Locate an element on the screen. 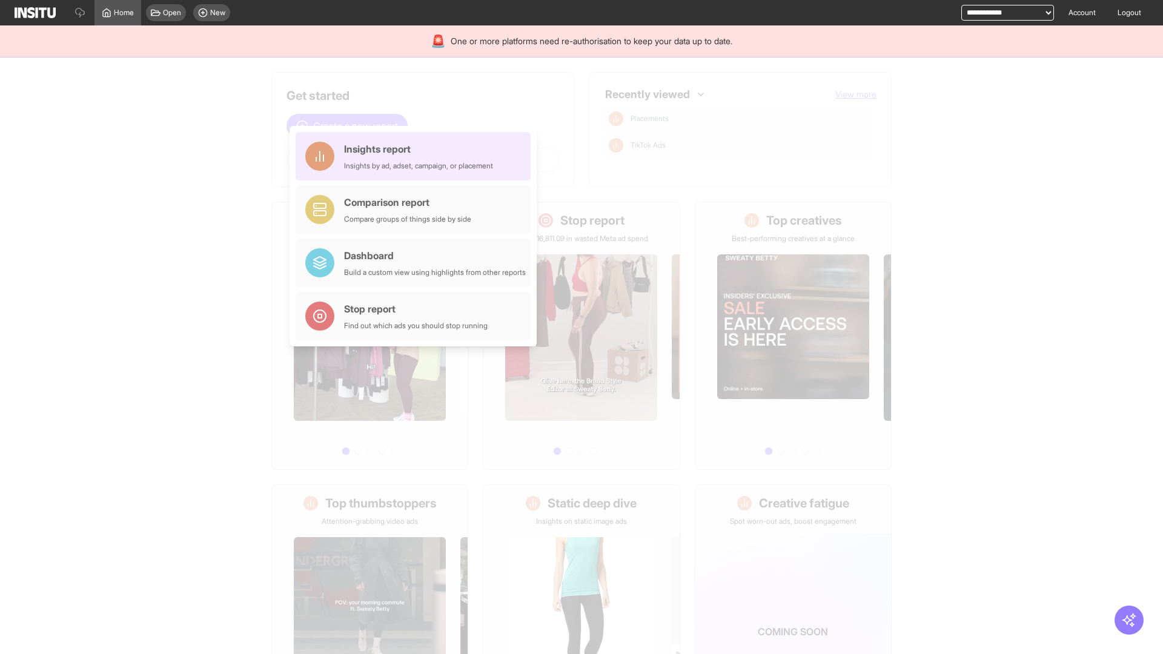 The image size is (1163, 654). div: Insights report is located at coordinates (418, 149).